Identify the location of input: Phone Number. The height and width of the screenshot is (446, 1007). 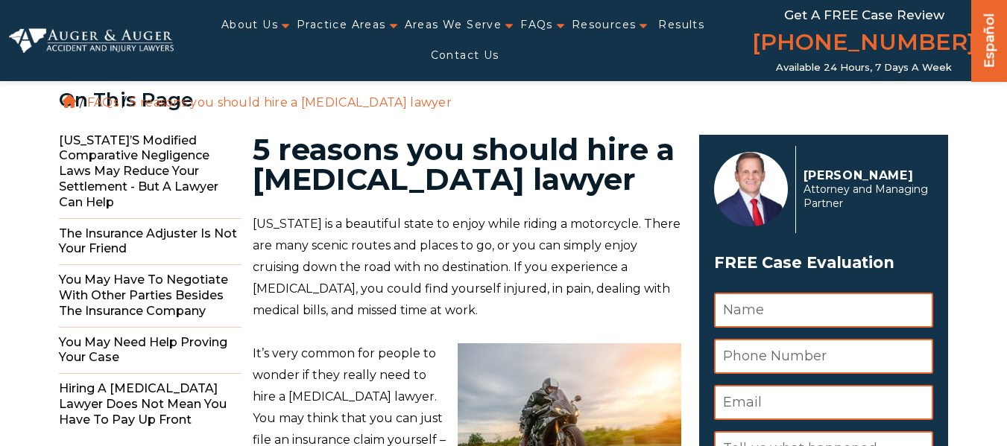
(823, 356).